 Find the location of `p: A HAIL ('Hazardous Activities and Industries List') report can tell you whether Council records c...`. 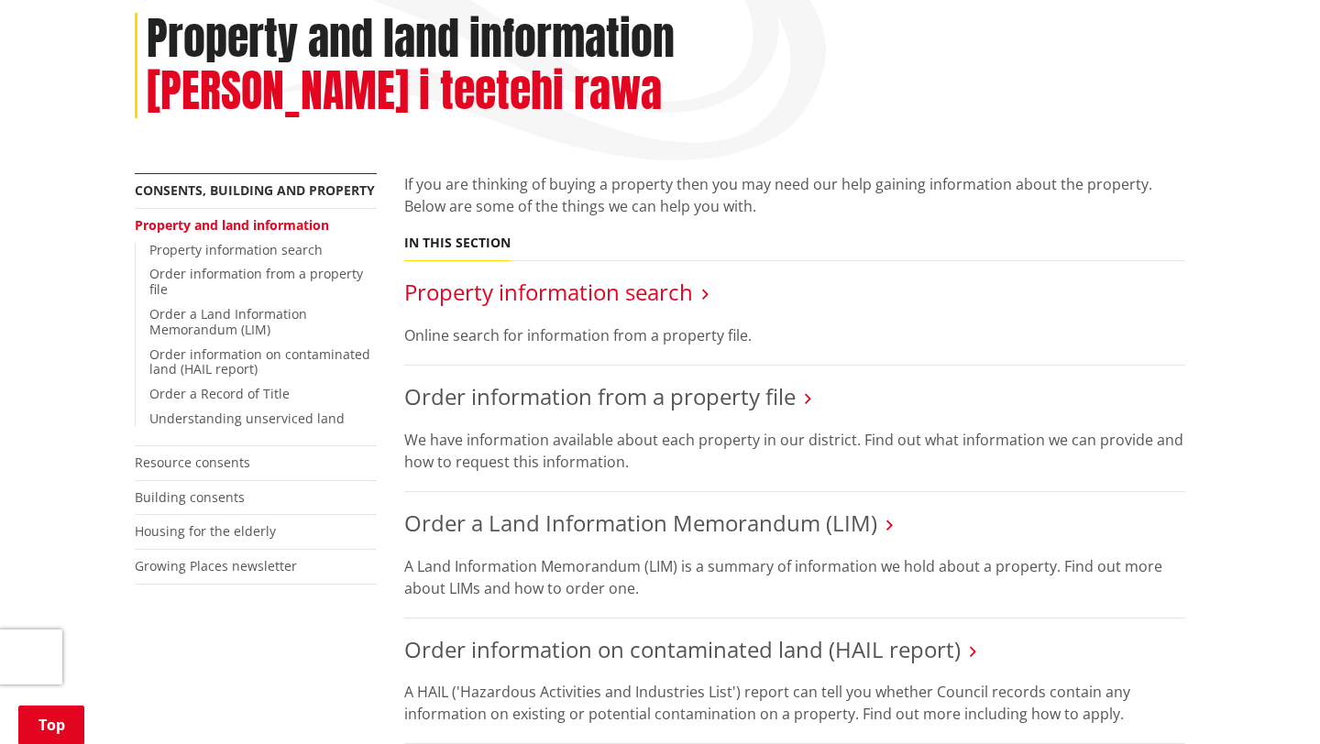

p: A HAIL ('Hazardous Activities and Industries List') report can tell you whether Council records c... is located at coordinates (795, 703).